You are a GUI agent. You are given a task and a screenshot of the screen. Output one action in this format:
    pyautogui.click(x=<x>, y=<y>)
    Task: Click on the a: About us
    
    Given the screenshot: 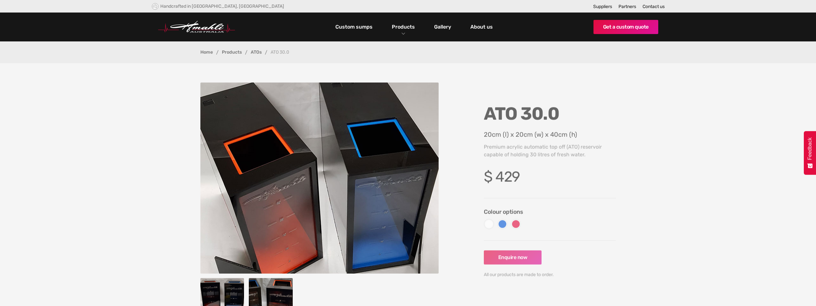 What is the action you would take?
    pyautogui.click(x=482, y=27)
    